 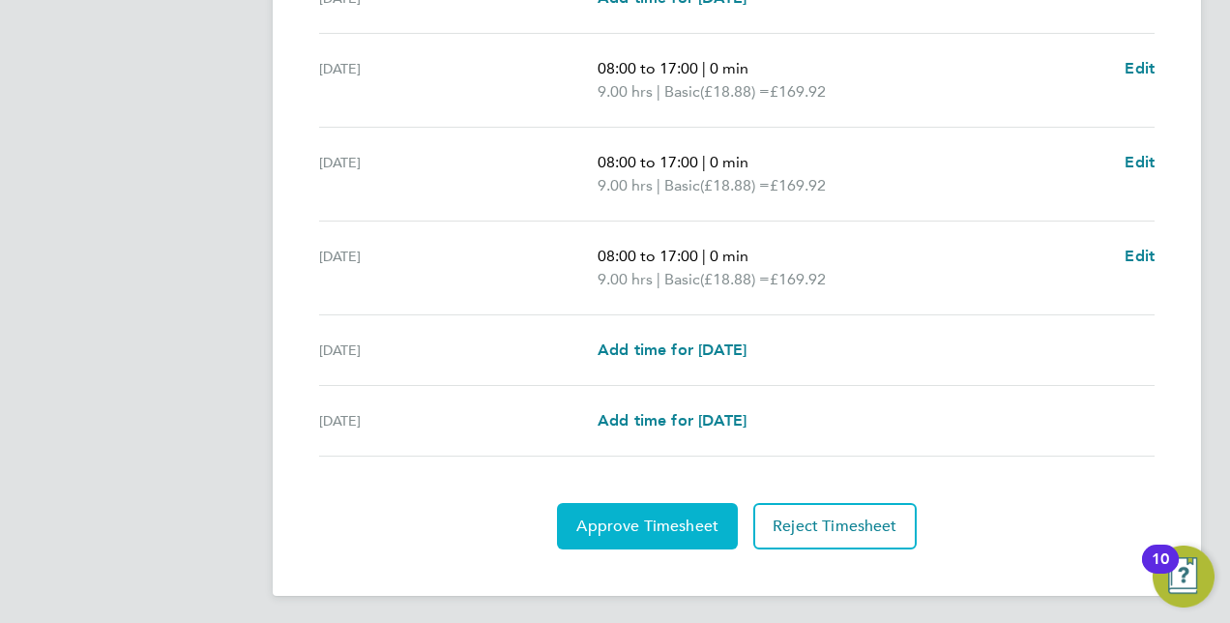 I want to click on button: Reject Timesheet, so click(x=835, y=526).